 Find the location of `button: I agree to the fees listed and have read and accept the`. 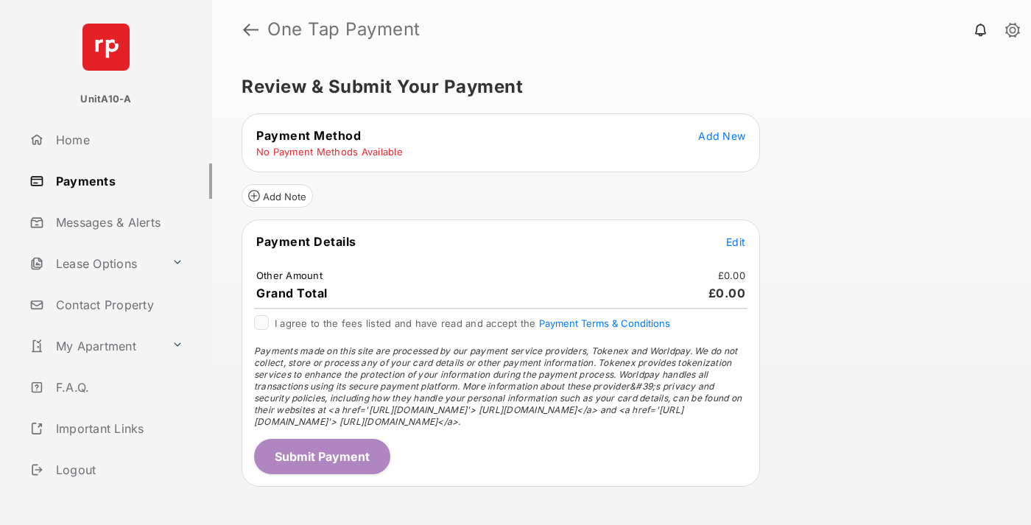

button: I agree to the fees listed and have read and accept the is located at coordinates (605, 323).